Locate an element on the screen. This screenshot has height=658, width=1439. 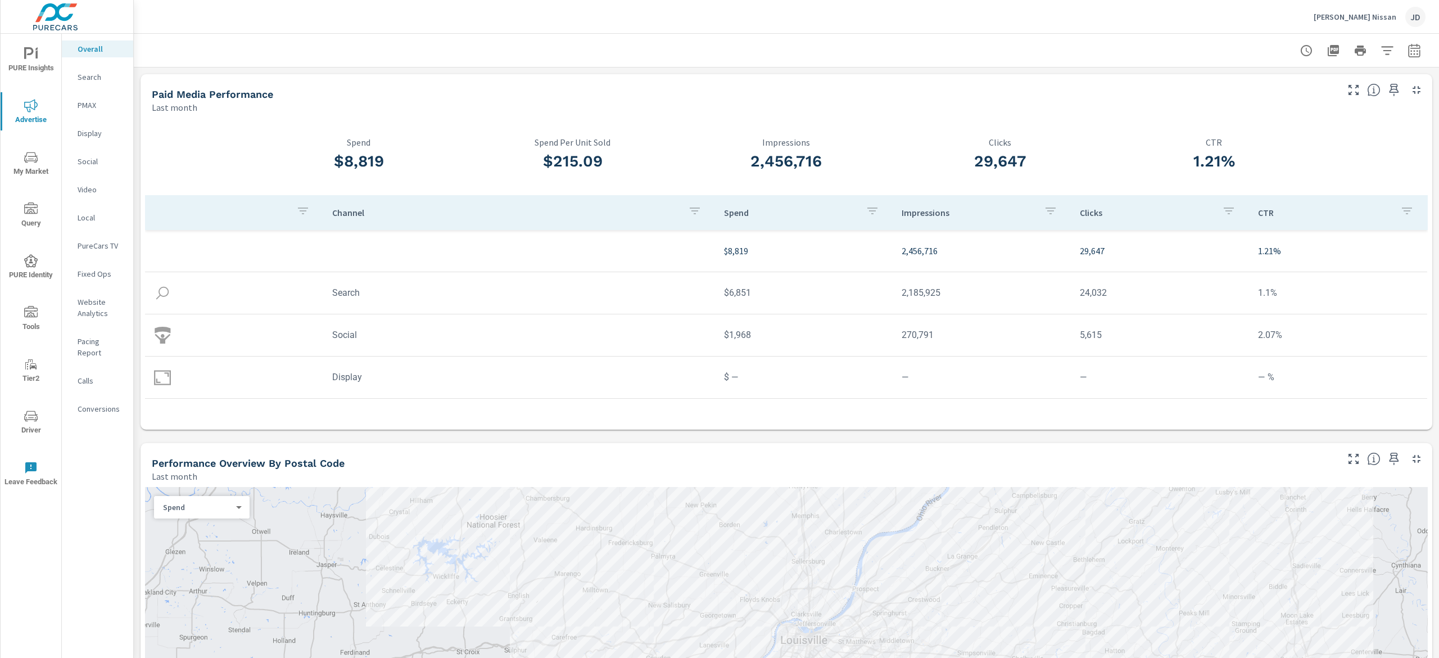
button: Apply Filters is located at coordinates (1387, 51).